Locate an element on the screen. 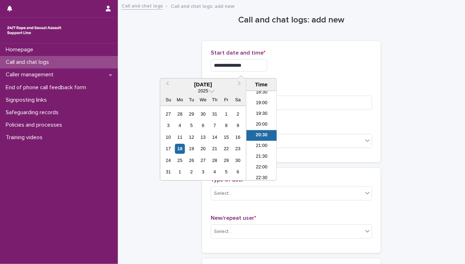  div: Choose Saturday, August 30th, 2025 is located at coordinates (238, 160).